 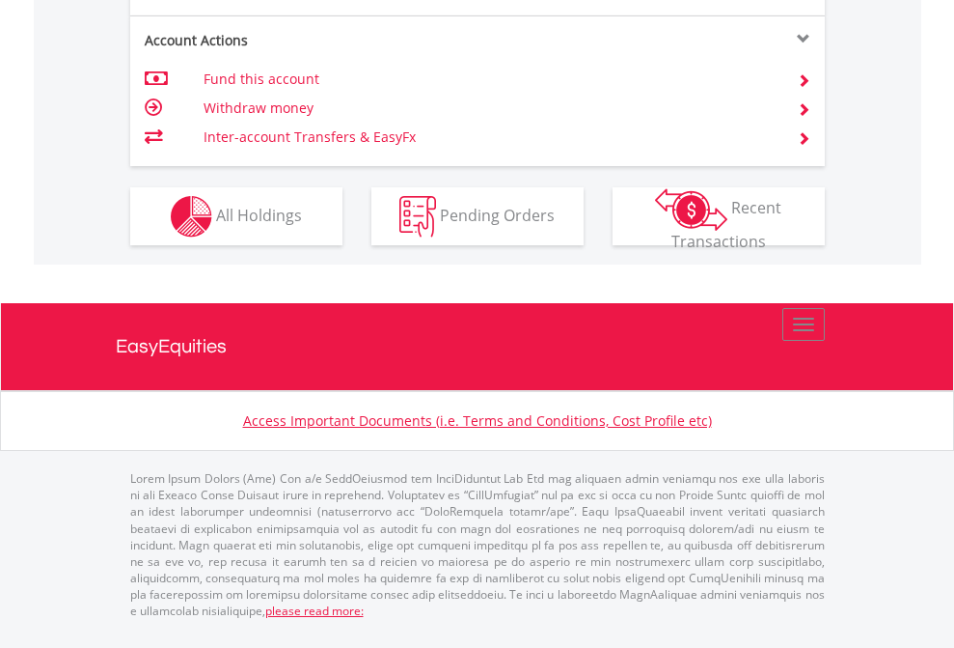 I want to click on td: Withdraw money, so click(x=488, y=108).